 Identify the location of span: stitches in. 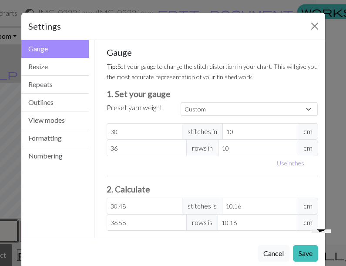
(202, 131).